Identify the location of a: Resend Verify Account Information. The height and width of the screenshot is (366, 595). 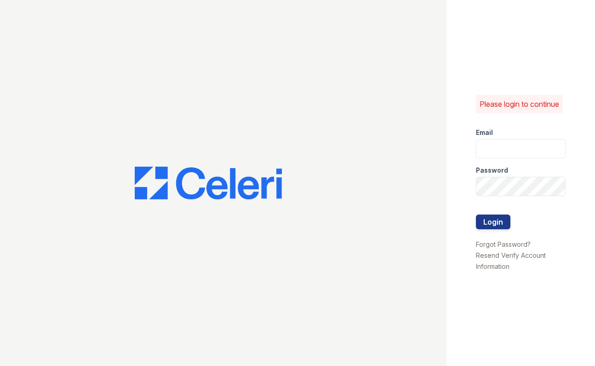
(511, 260).